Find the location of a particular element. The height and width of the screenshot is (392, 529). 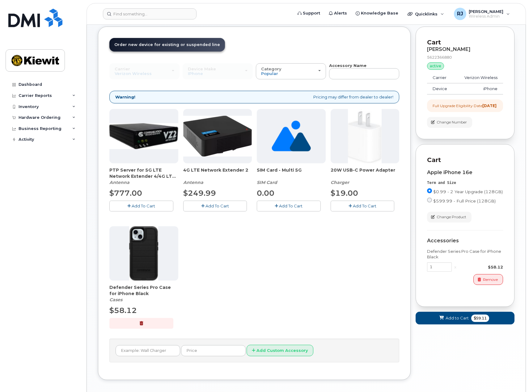

strong: Warning! is located at coordinates (125, 97).